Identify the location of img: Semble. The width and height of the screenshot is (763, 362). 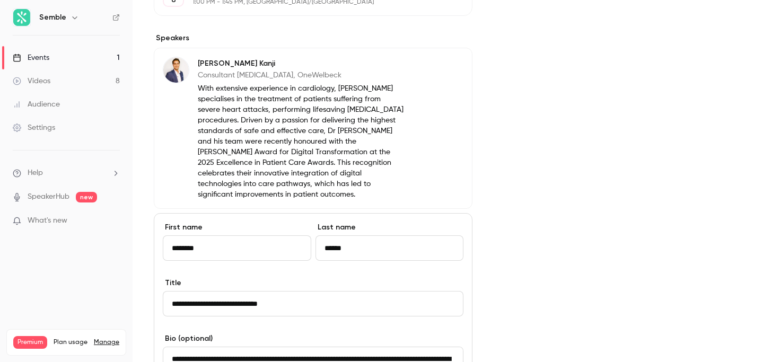
(22, 17).